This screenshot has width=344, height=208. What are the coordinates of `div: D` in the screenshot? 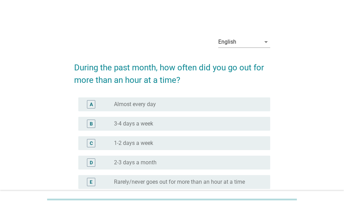 It's located at (91, 162).